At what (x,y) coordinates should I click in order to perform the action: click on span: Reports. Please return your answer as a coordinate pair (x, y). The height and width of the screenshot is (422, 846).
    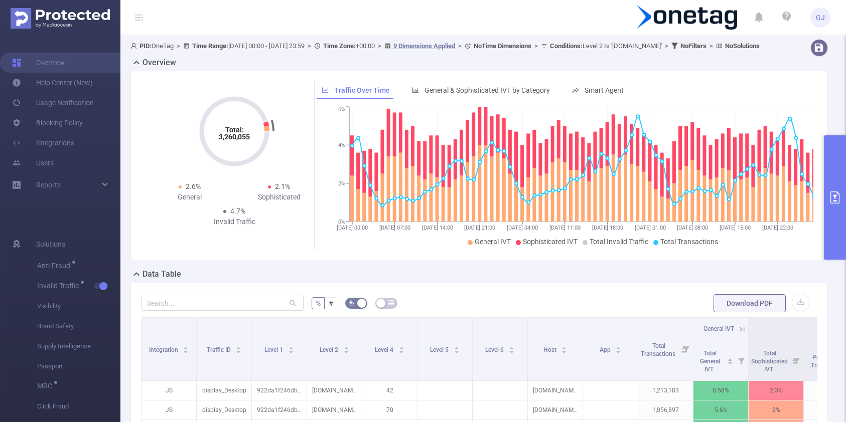
    Looking at the image, I should click on (48, 185).